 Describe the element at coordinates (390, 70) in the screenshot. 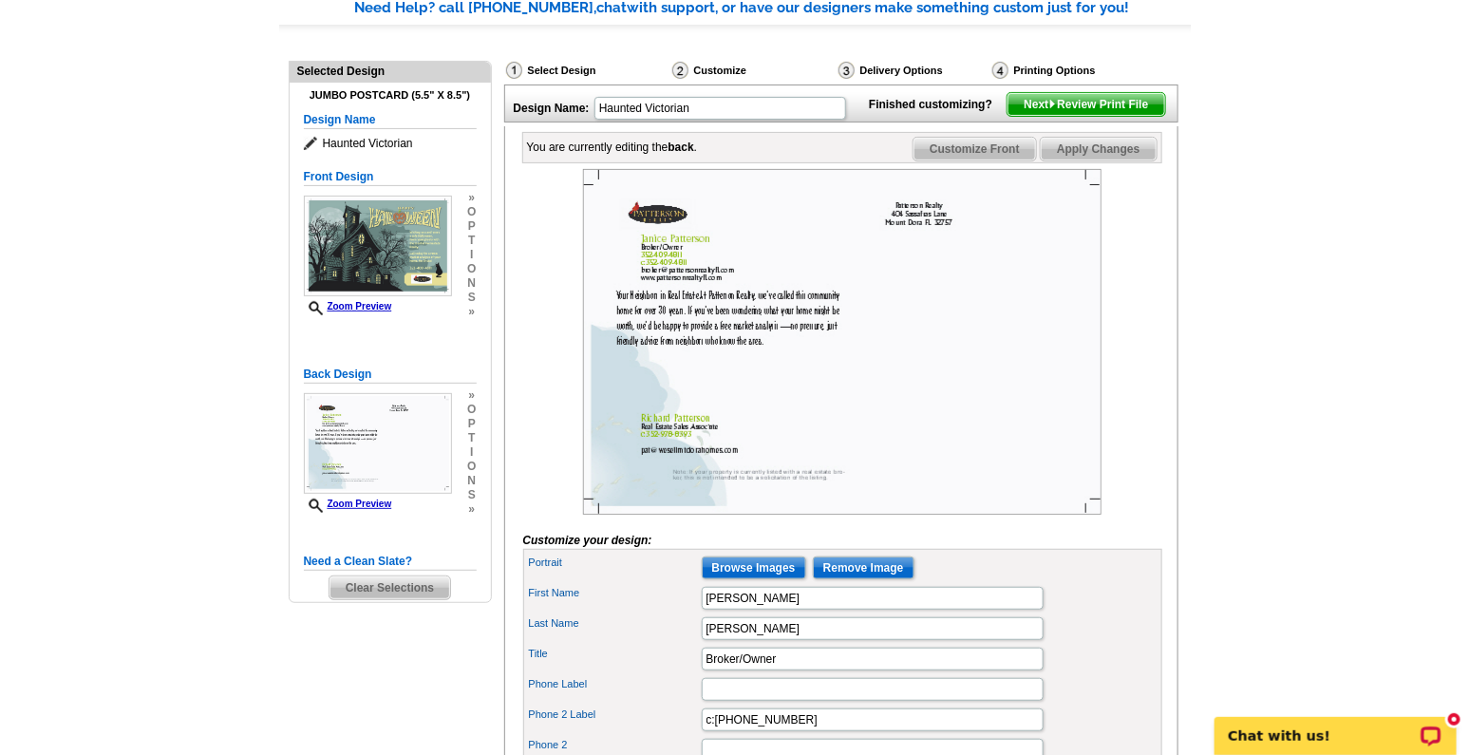

I see `div: Selected Design` at that location.